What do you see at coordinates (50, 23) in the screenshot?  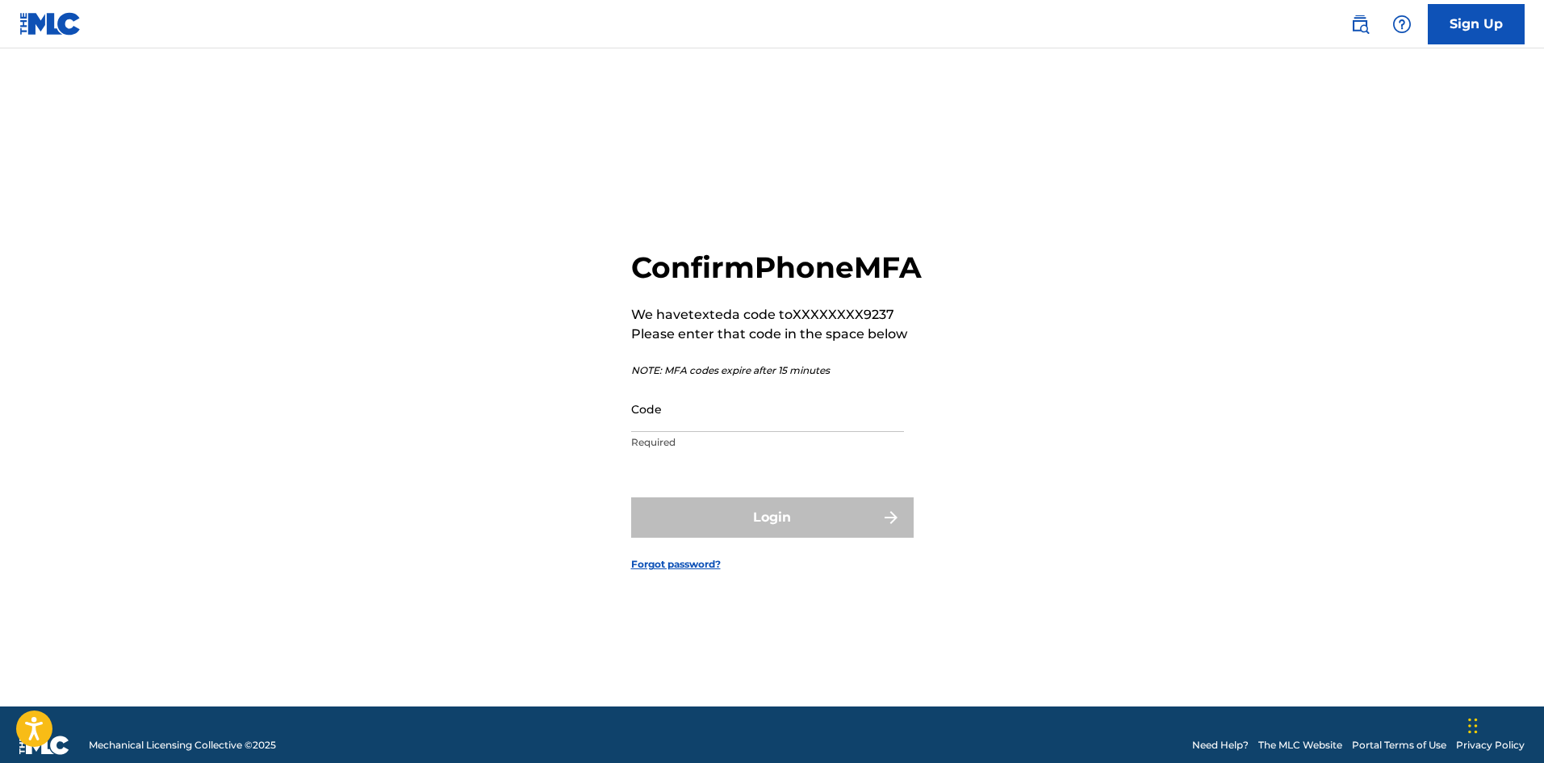 I see `img: MLC Logo` at bounding box center [50, 23].